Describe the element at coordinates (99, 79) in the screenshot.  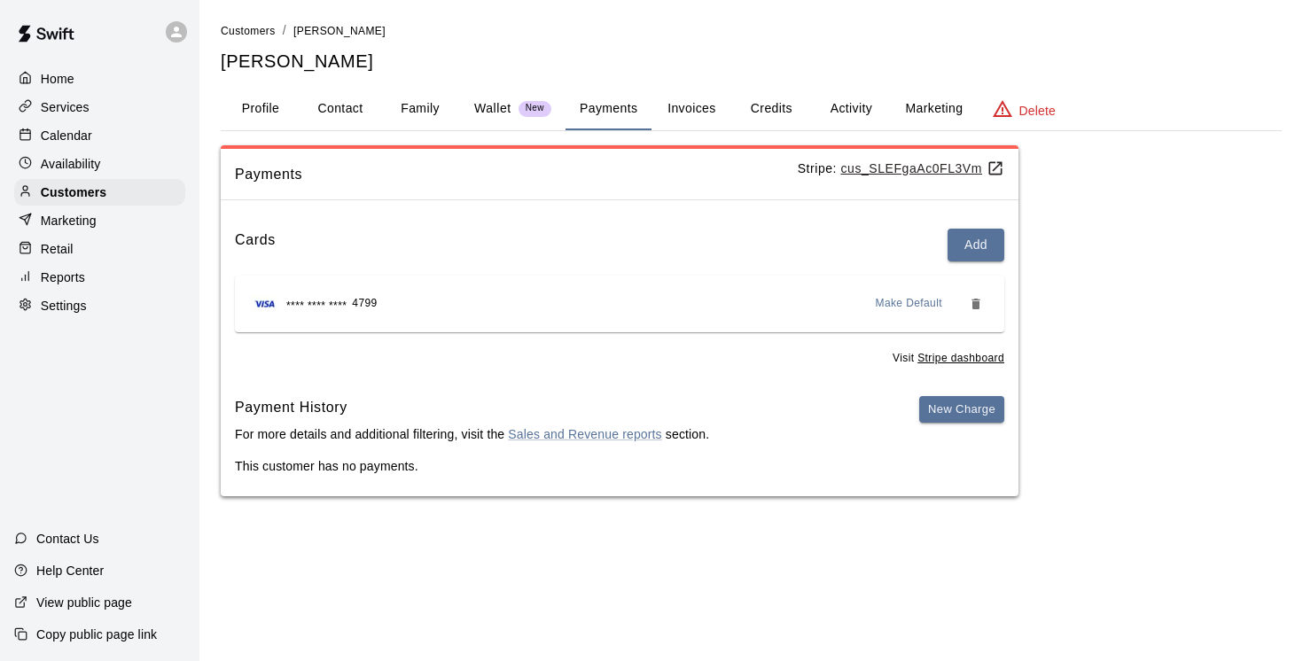
I see `a: Home` at that location.